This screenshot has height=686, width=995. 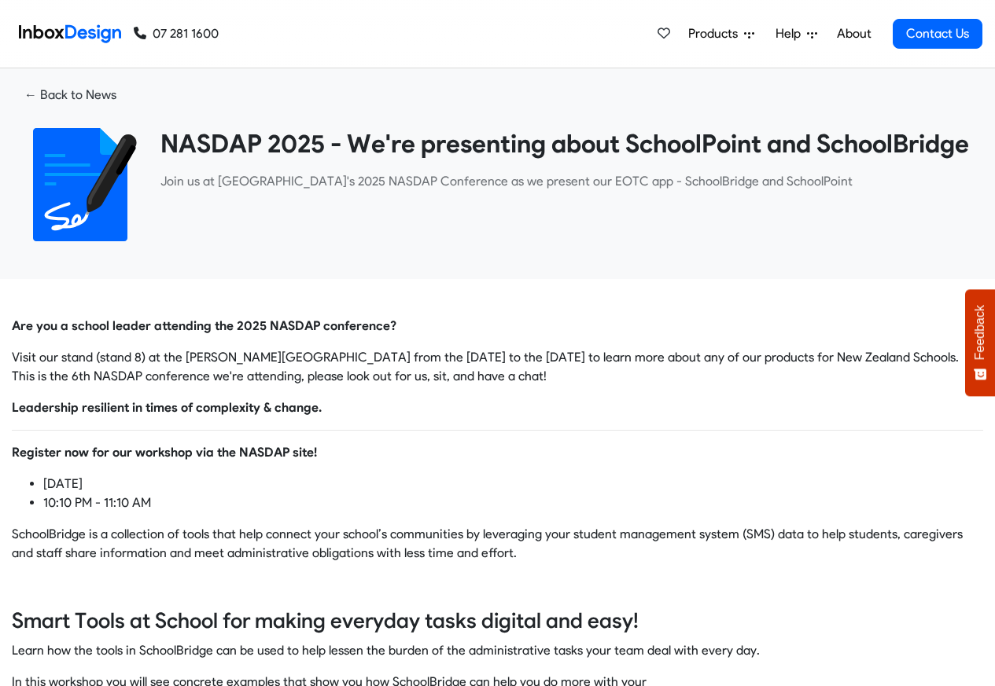 What do you see at coordinates (204, 325) in the screenshot?
I see `strong: Are you a school leader attending the 2025 NASDAP conference?` at bounding box center [204, 325].